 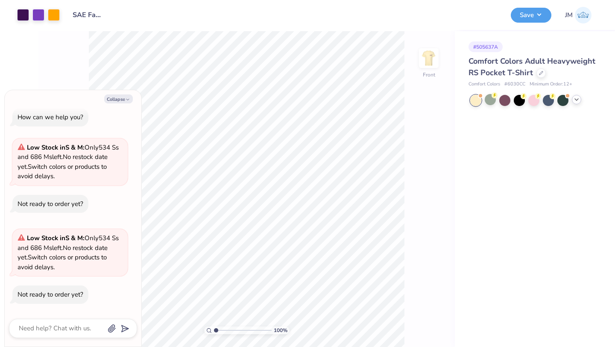 I want to click on button: Collapse, so click(x=118, y=99).